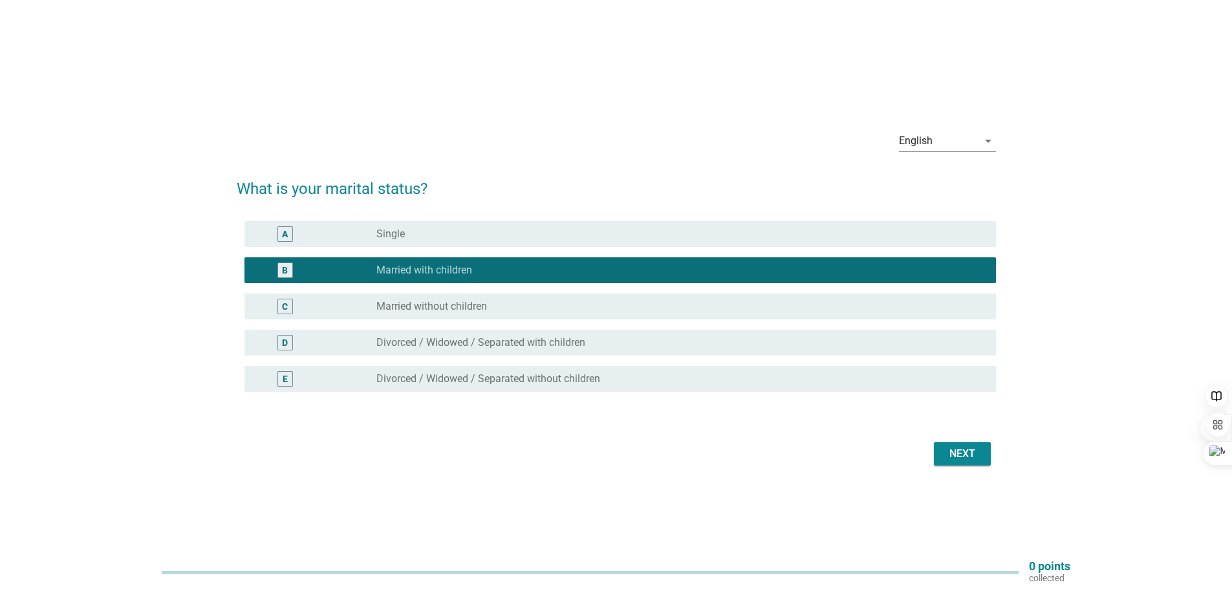 Image resolution: width=1232 pixels, height=589 pixels. Describe the element at coordinates (616, 182) in the screenshot. I see `h2: What is your marital status?` at that location.